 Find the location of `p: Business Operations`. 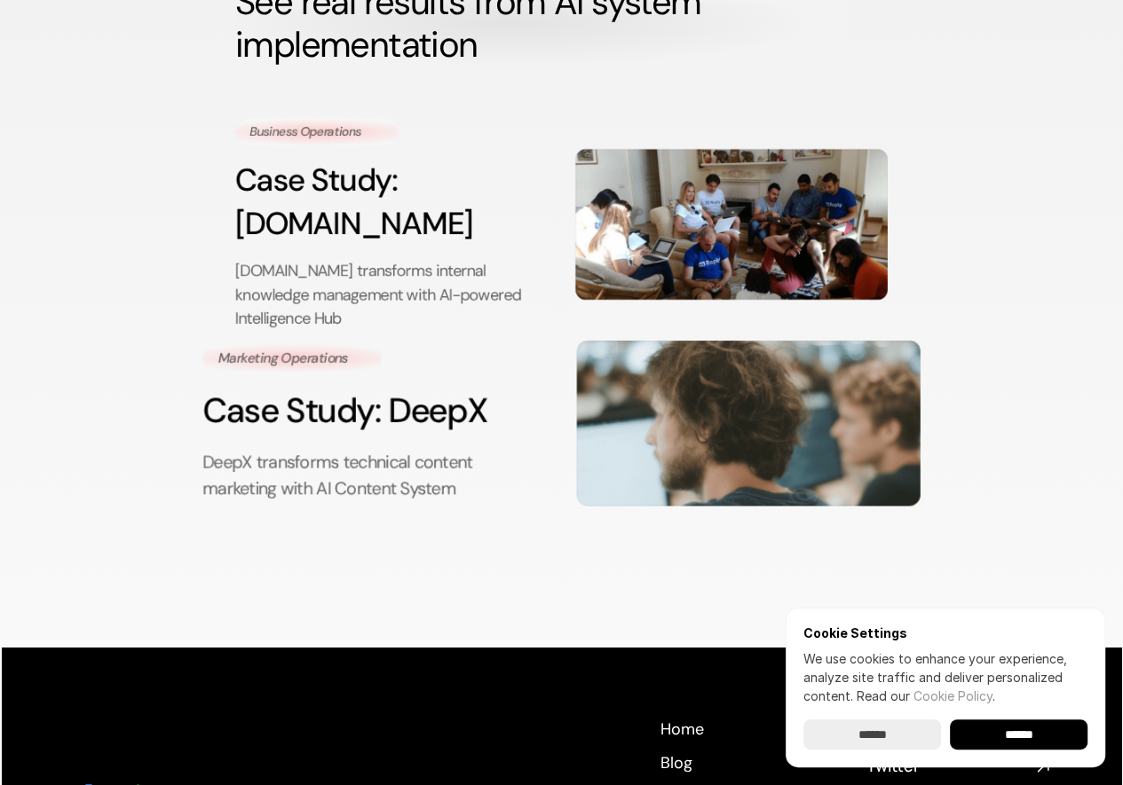

p: Business Operations is located at coordinates (316, 132).